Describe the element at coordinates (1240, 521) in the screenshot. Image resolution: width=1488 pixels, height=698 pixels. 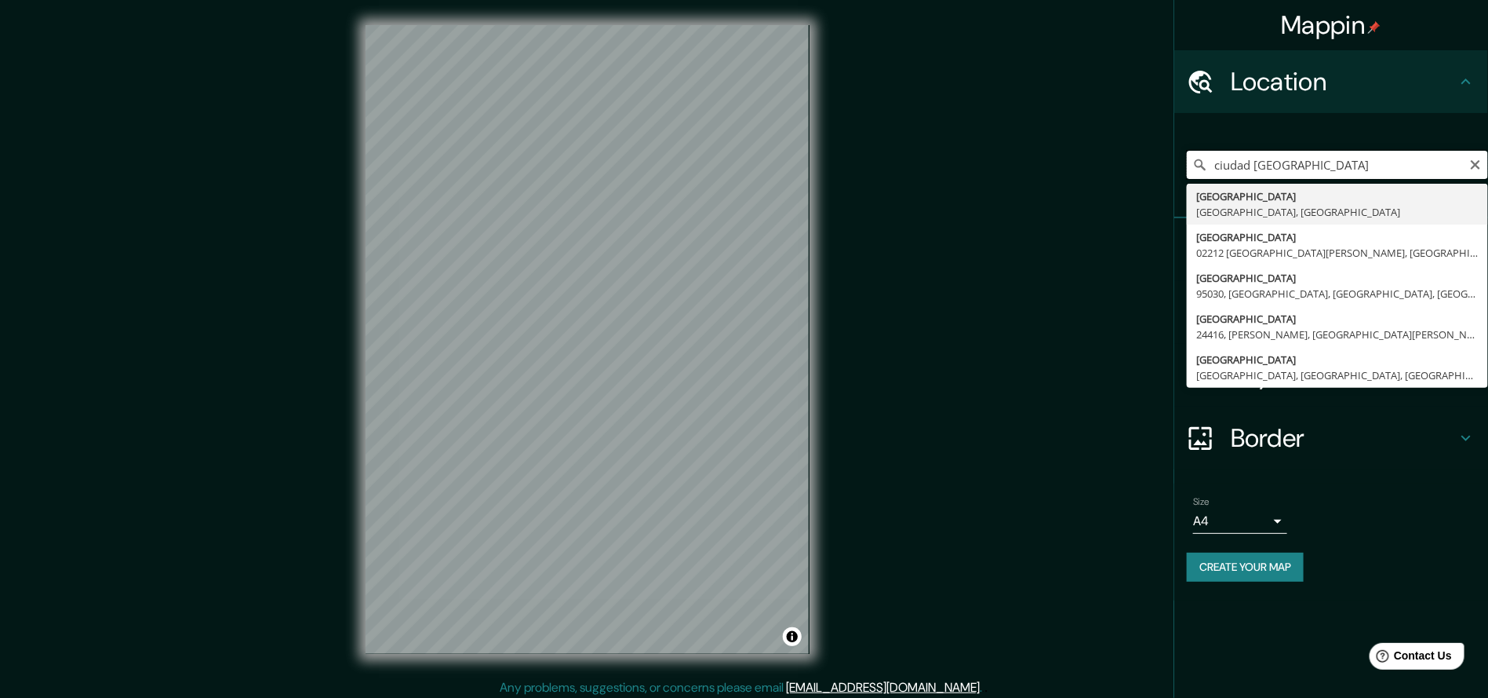
I see `div: A4` at that location.